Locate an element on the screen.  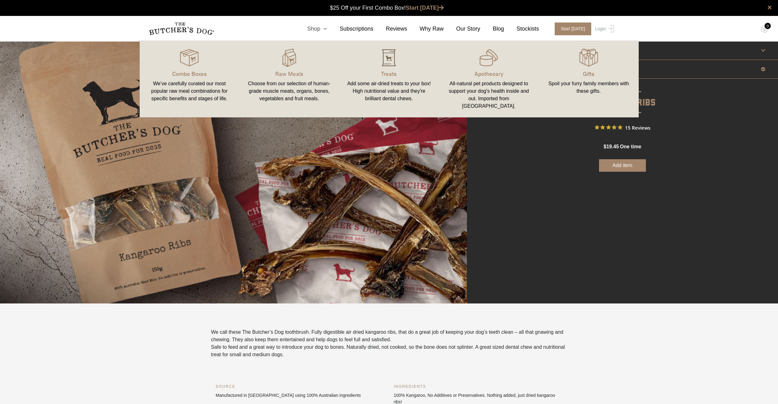
p: Apothecary is located at coordinates (489, 73).